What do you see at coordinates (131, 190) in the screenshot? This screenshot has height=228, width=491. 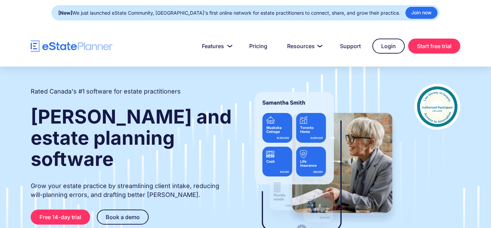 I see `p: Grow your estate practice by streamlining client intake, reducing will-planning errors, and draft...` at bounding box center [131, 190].